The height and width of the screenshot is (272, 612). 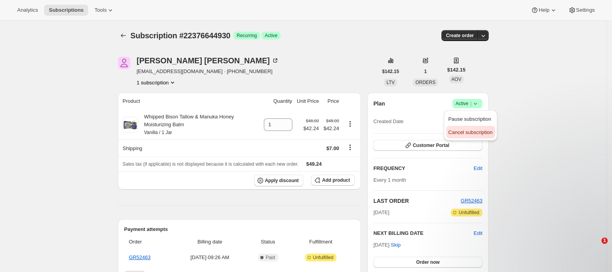 What do you see at coordinates (314, 164) in the screenshot?
I see `span: $49.24` at bounding box center [314, 164].